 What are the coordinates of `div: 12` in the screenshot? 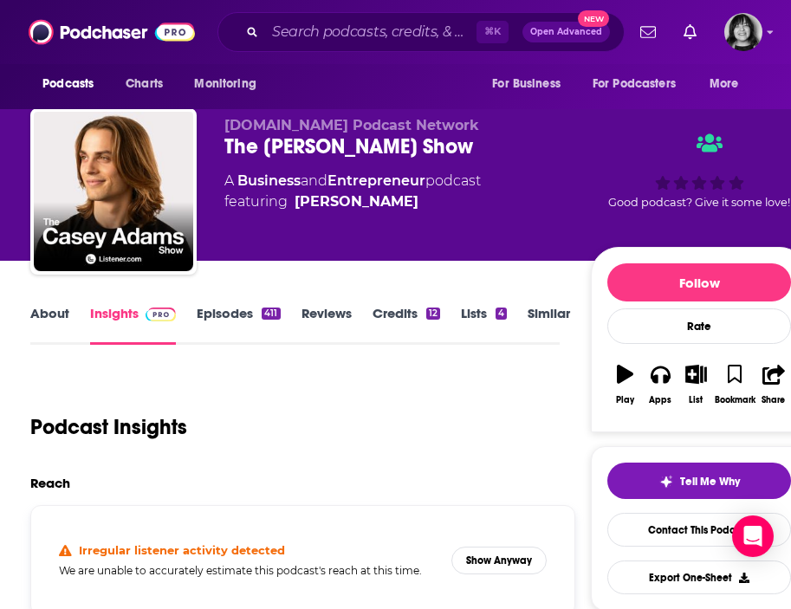 It's located at (433, 313).